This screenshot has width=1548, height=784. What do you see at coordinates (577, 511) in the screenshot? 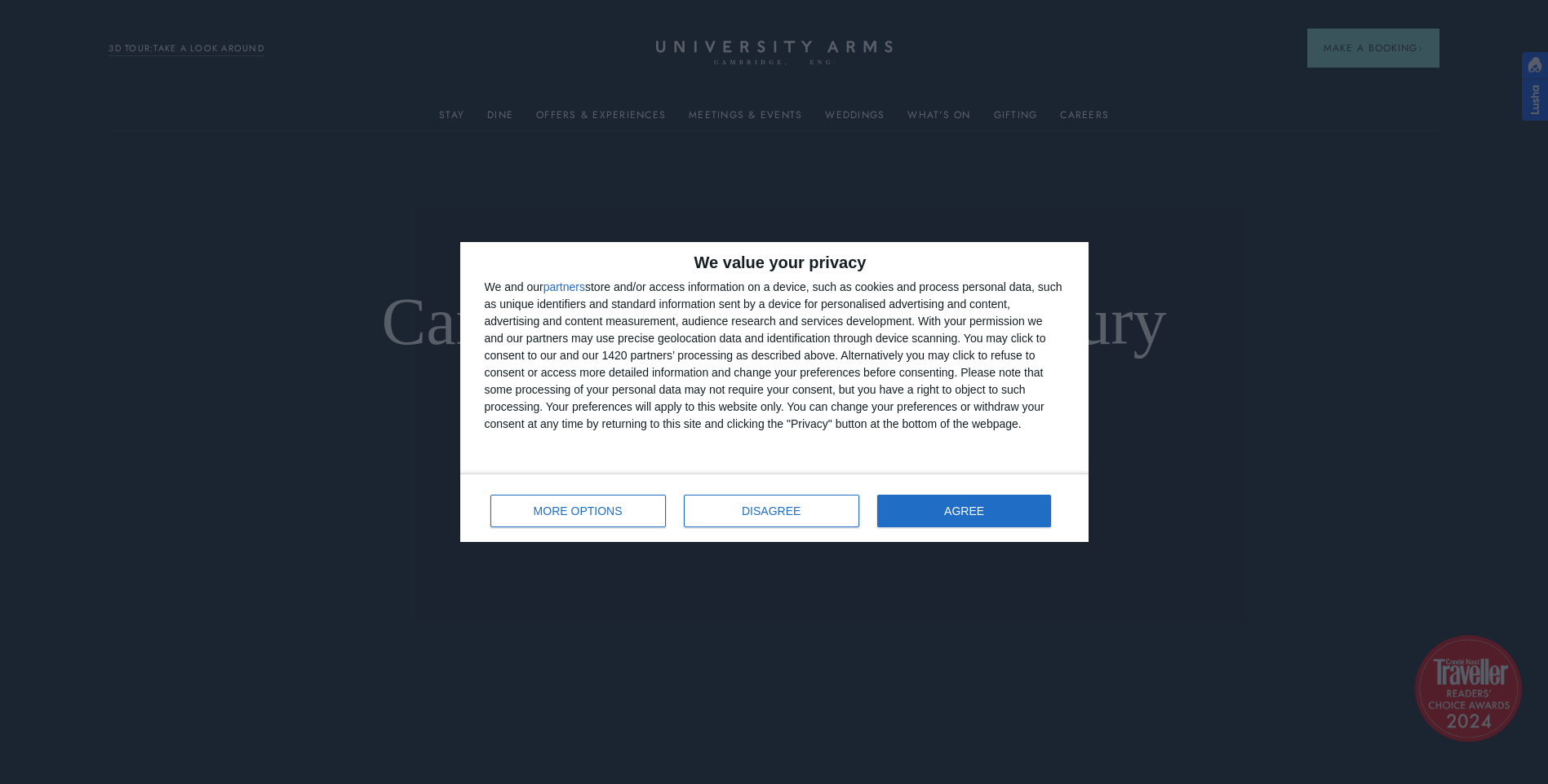
I see `span: MORE OPTIONS` at bounding box center [577, 511].